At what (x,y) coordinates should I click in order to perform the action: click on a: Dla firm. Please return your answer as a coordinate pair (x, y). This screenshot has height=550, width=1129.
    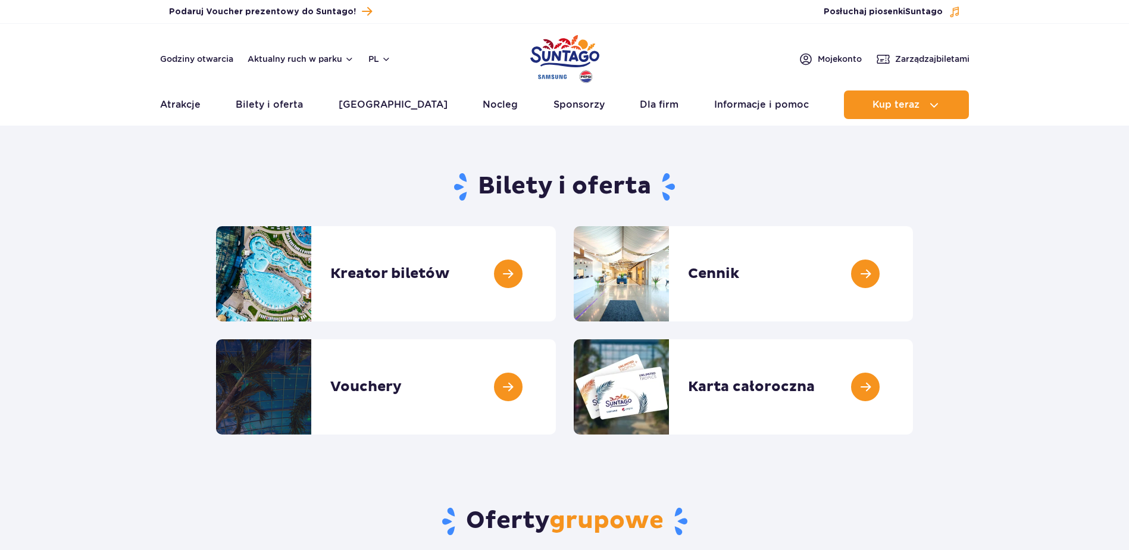
    Looking at the image, I should click on (659, 105).